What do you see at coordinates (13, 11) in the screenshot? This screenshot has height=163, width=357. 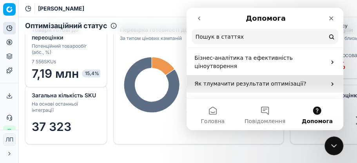 I see `button: go back` at bounding box center [13, 11].